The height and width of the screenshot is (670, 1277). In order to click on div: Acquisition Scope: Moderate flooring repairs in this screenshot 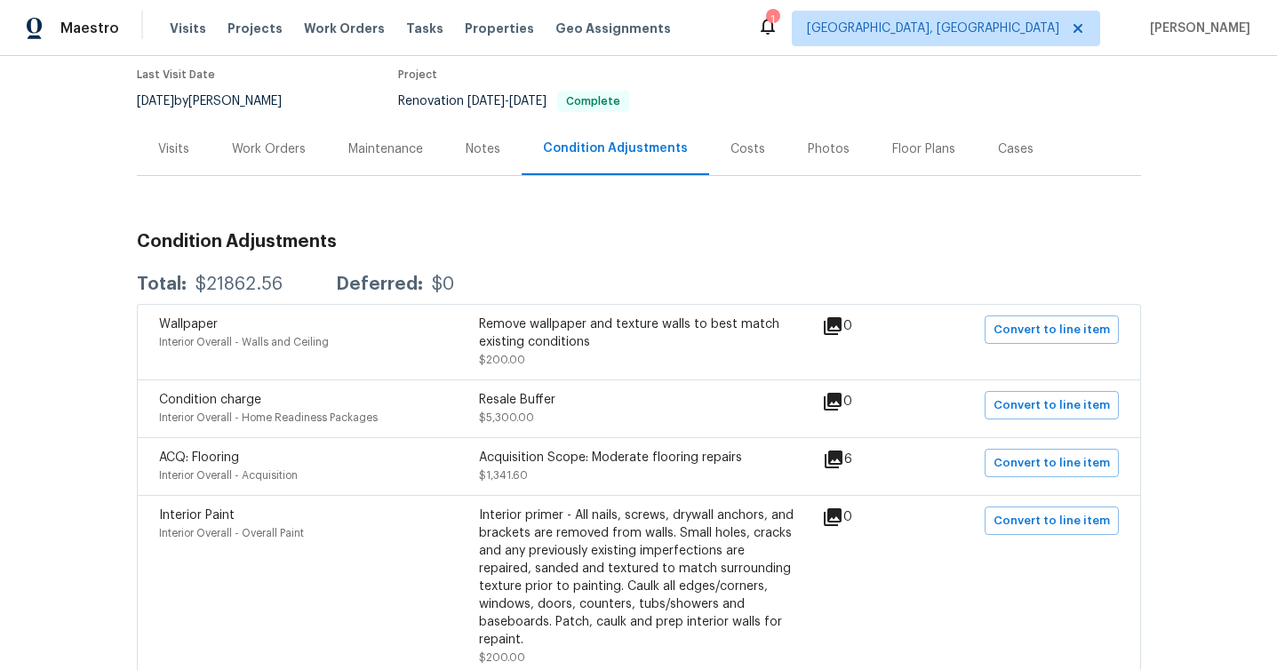, I will do `click(639, 458)`.